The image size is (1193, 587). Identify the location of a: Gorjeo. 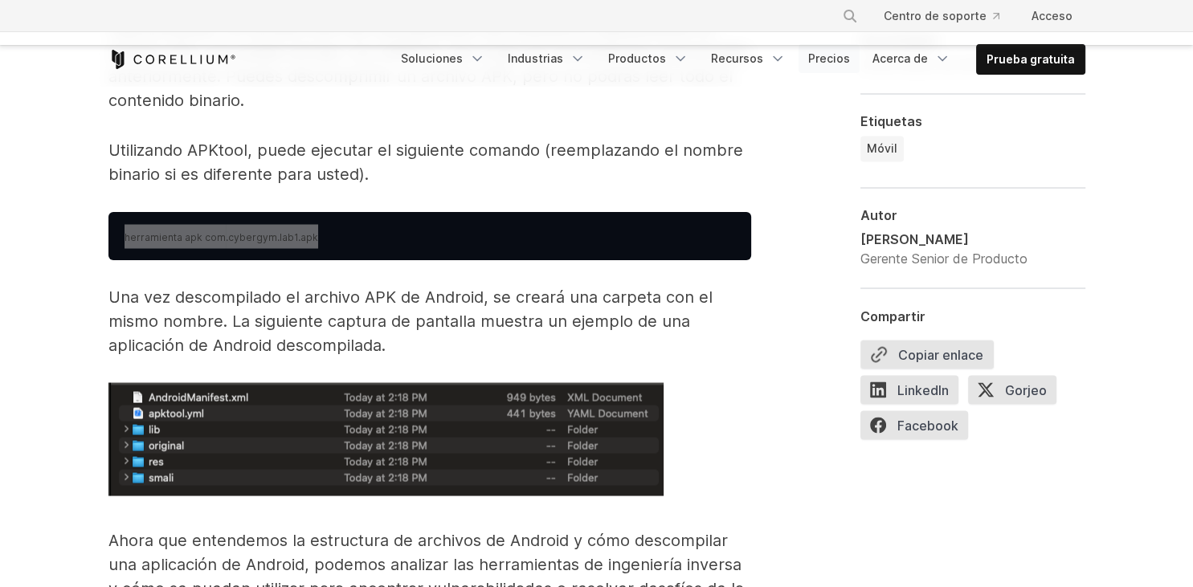
(1017, 393).